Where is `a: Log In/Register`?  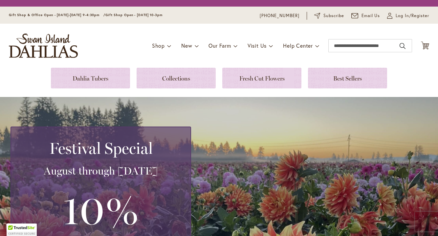
a: Log In/Register is located at coordinates (408, 16).